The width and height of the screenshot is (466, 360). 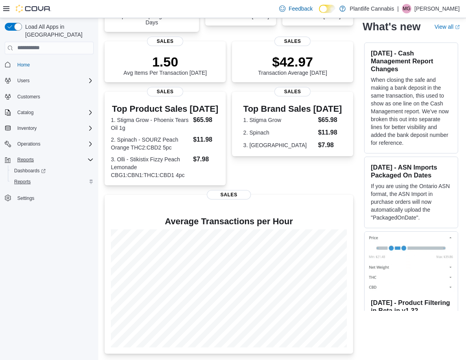 I want to click on h4: Average Transactions per Hour, so click(x=229, y=221).